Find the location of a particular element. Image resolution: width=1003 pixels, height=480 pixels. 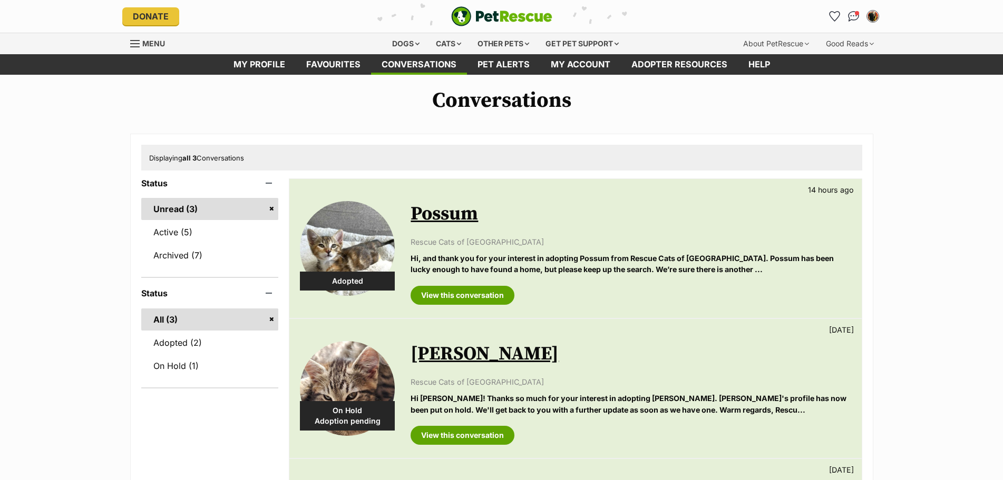

div: On Hold is located at coordinates (347, 416).